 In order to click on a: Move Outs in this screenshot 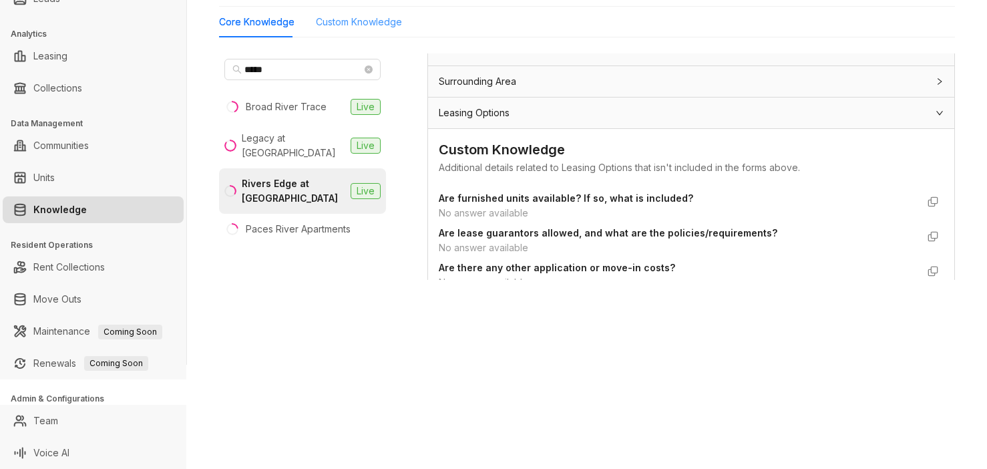, I will do `click(57, 299)`.